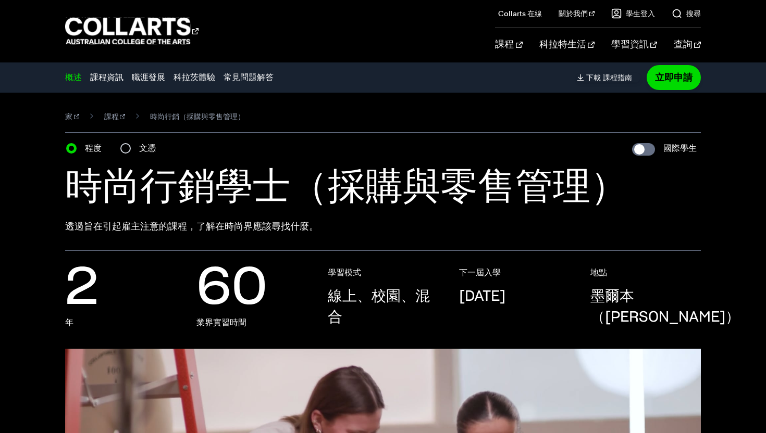 This screenshot has width=766, height=433. What do you see at coordinates (573, 14) in the screenshot?
I see `font: 關於我們` at bounding box center [573, 14].